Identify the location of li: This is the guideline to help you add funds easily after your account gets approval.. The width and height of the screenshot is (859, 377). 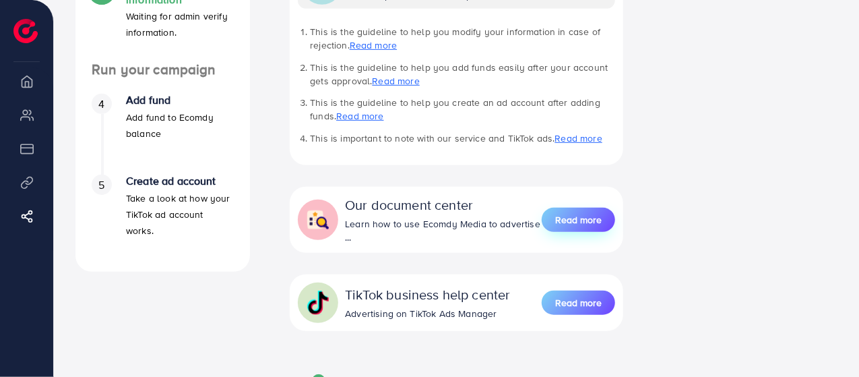
(462, 74).